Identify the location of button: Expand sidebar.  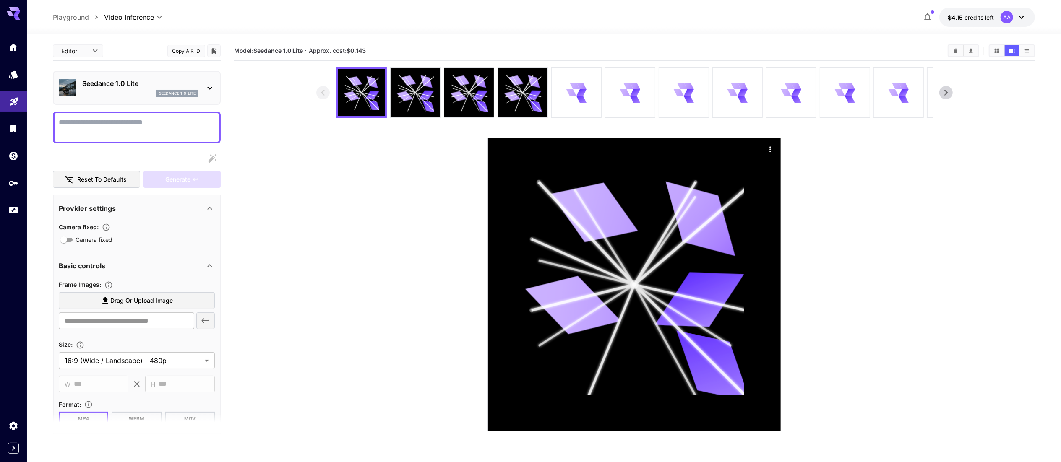
(13, 449).